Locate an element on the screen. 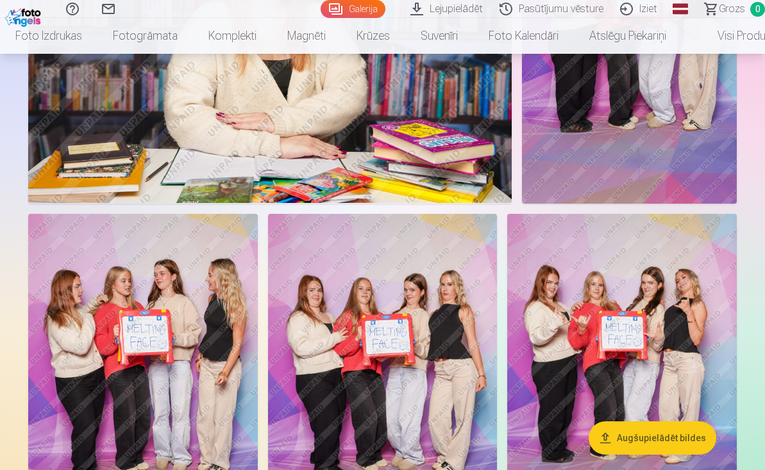  a: Komplekti is located at coordinates (232, 36).